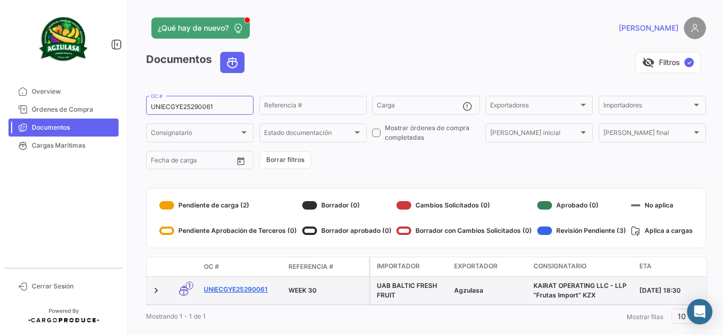 The width and height of the screenshot is (723, 335). What do you see at coordinates (160, 162) in the screenshot?
I see `input: Desde` at bounding box center [160, 162].